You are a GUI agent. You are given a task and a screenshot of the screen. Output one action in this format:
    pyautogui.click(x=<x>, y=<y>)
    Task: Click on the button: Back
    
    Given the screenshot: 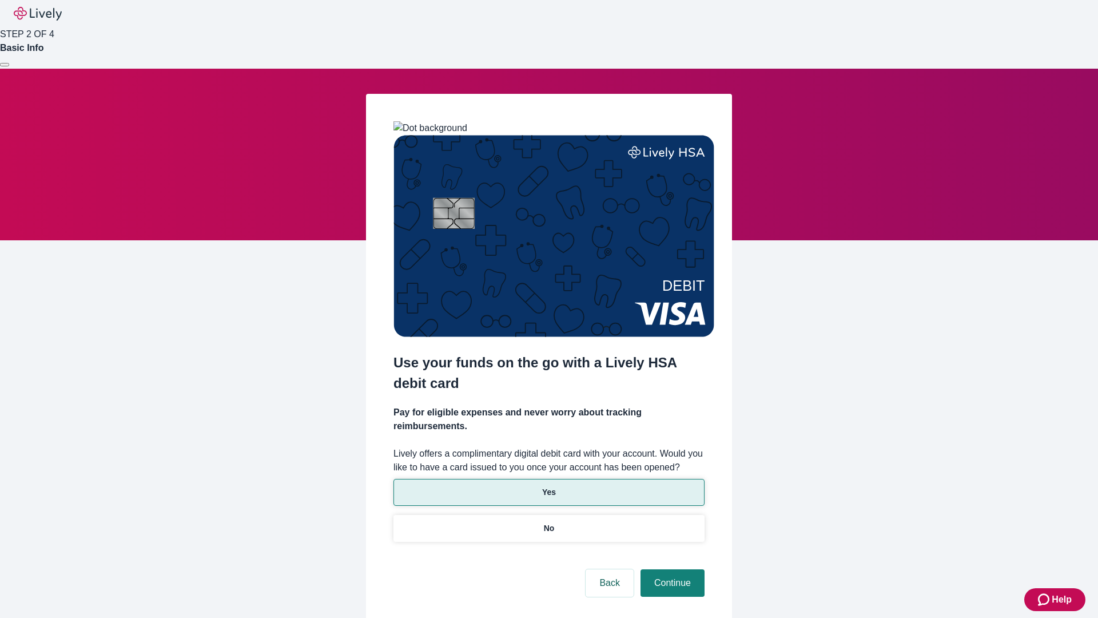 What is the action you would take?
    pyautogui.click(x=610, y=583)
    